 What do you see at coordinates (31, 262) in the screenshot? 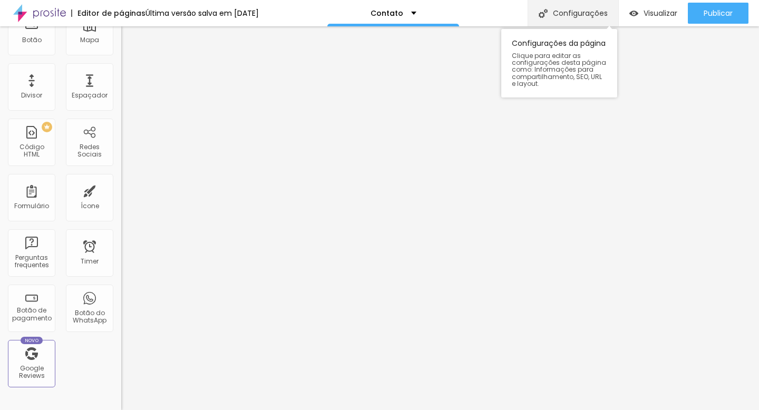
I see `div: Perguntas frequentes` at bounding box center [31, 262].